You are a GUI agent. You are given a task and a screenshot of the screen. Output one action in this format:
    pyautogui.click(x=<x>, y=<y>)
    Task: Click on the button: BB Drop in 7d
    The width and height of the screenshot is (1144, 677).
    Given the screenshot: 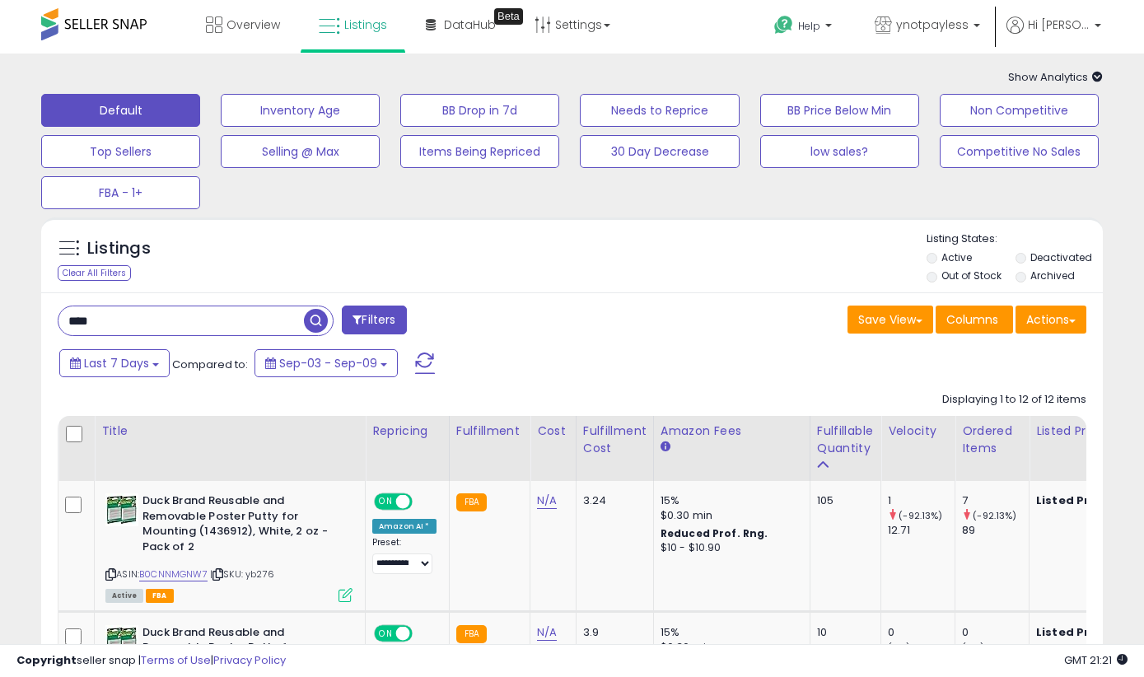 What is the action you would take?
    pyautogui.click(x=479, y=110)
    